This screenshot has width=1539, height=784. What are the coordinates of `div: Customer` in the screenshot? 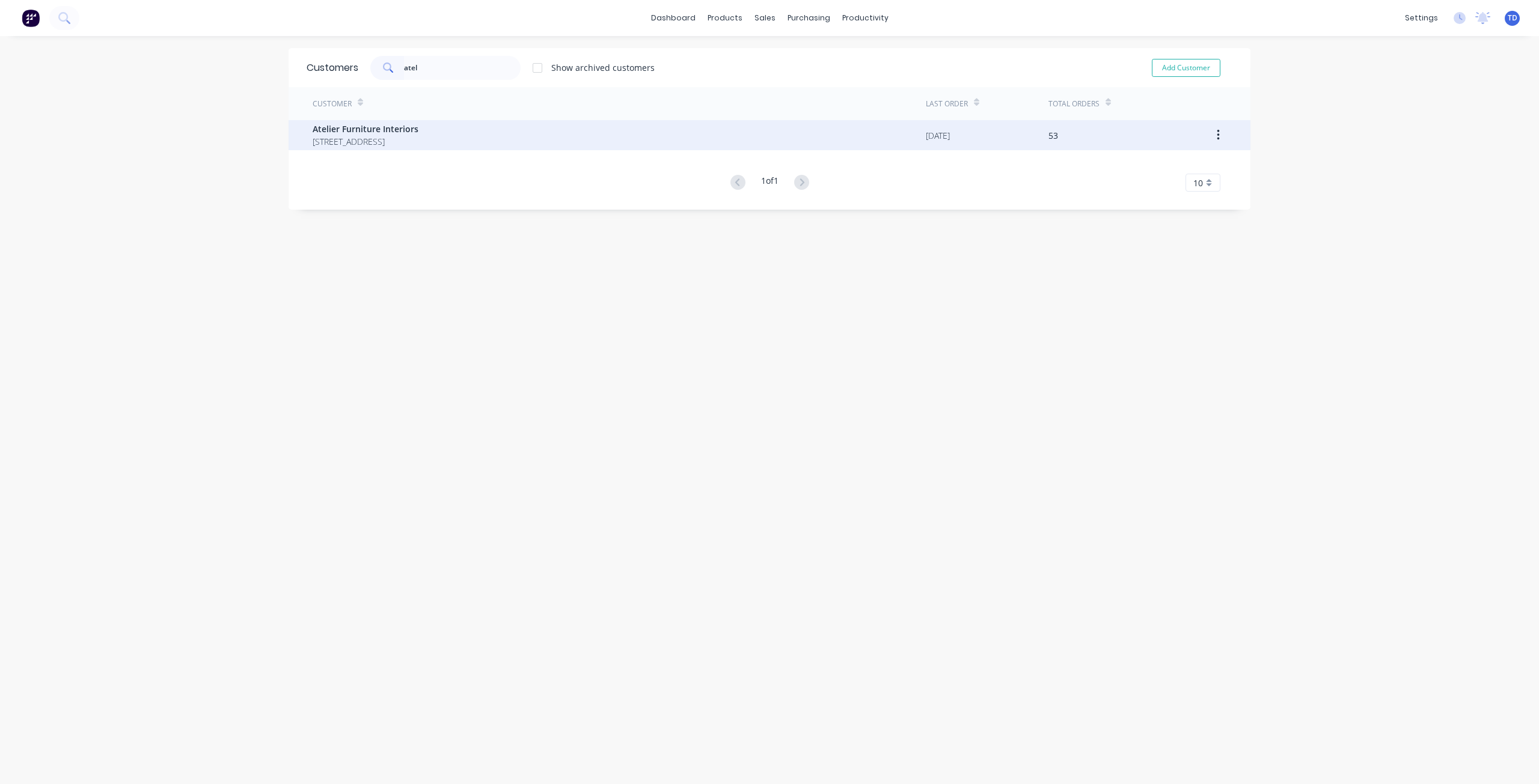 It's located at (332, 104).